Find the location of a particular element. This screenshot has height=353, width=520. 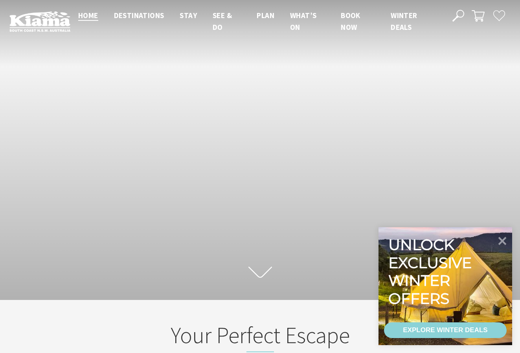

a: EXPLORE WINTER DEALS is located at coordinates (445, 330).